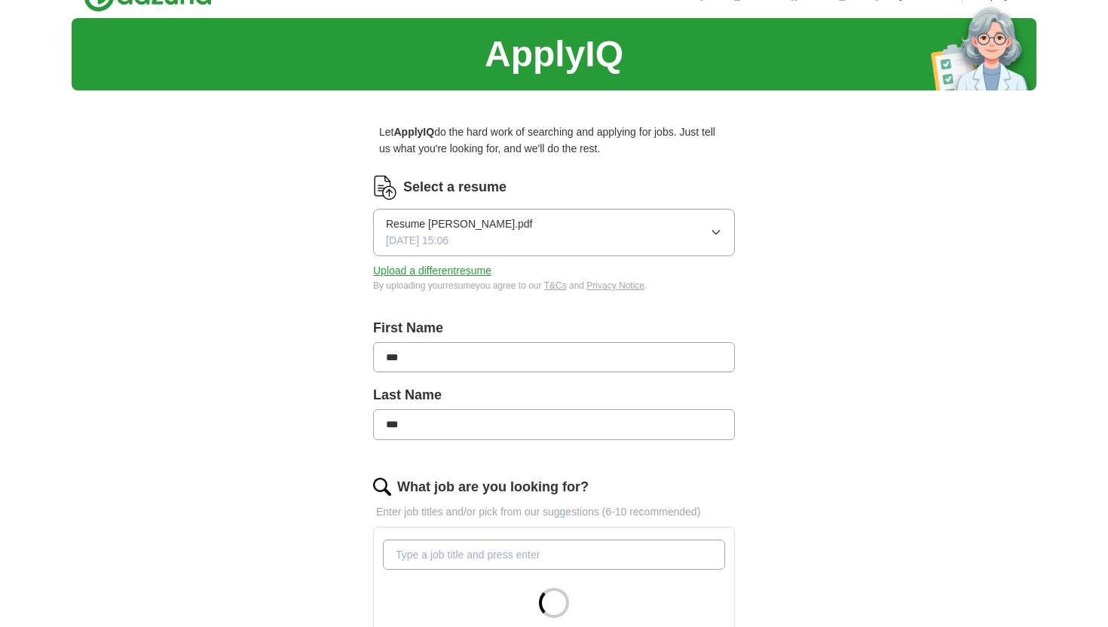 The width and height of the screenshot is (1108, 627). I want to click on label: What job are you looking for?, so click(493, 487).